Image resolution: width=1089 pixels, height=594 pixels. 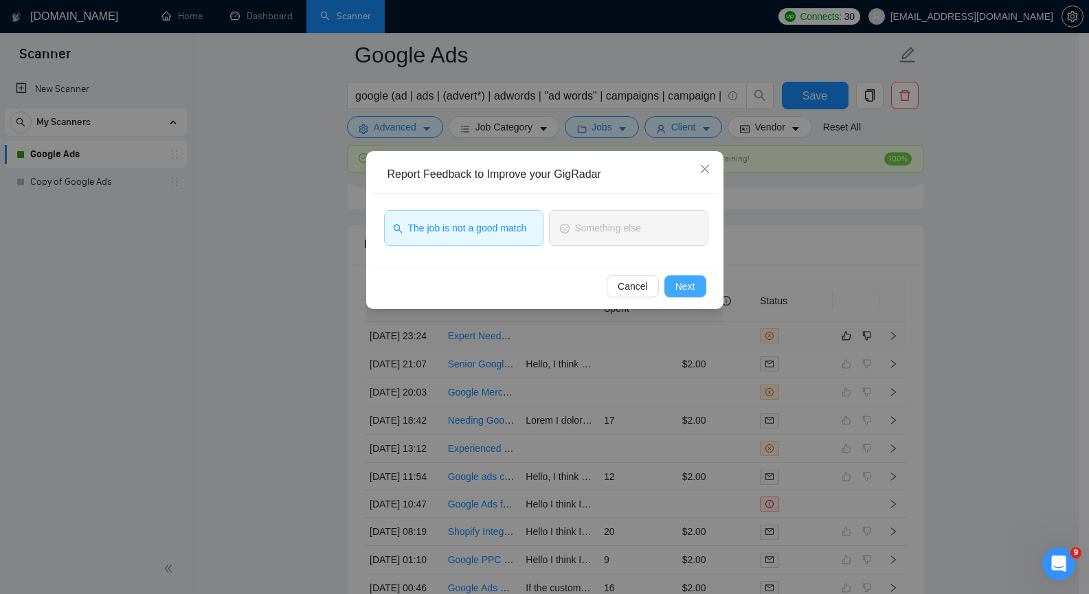 I want to click on div: Report Feedback to Improve your GigRadar, so click(x=549, y=174).